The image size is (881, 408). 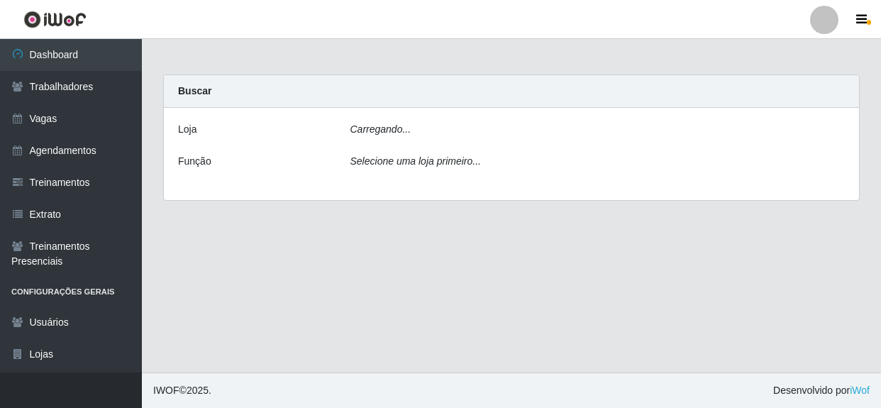 What do you see at coordinates (166, 390) in the screenshot?
I see `span: IWOF` at bounding box center [166, 390].